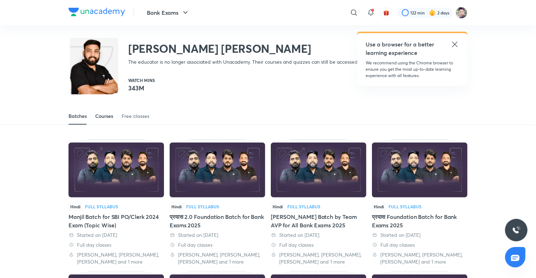 The height and width of the screenshot is (278, 536). I want to click on div: Batches, so click(78, 116).